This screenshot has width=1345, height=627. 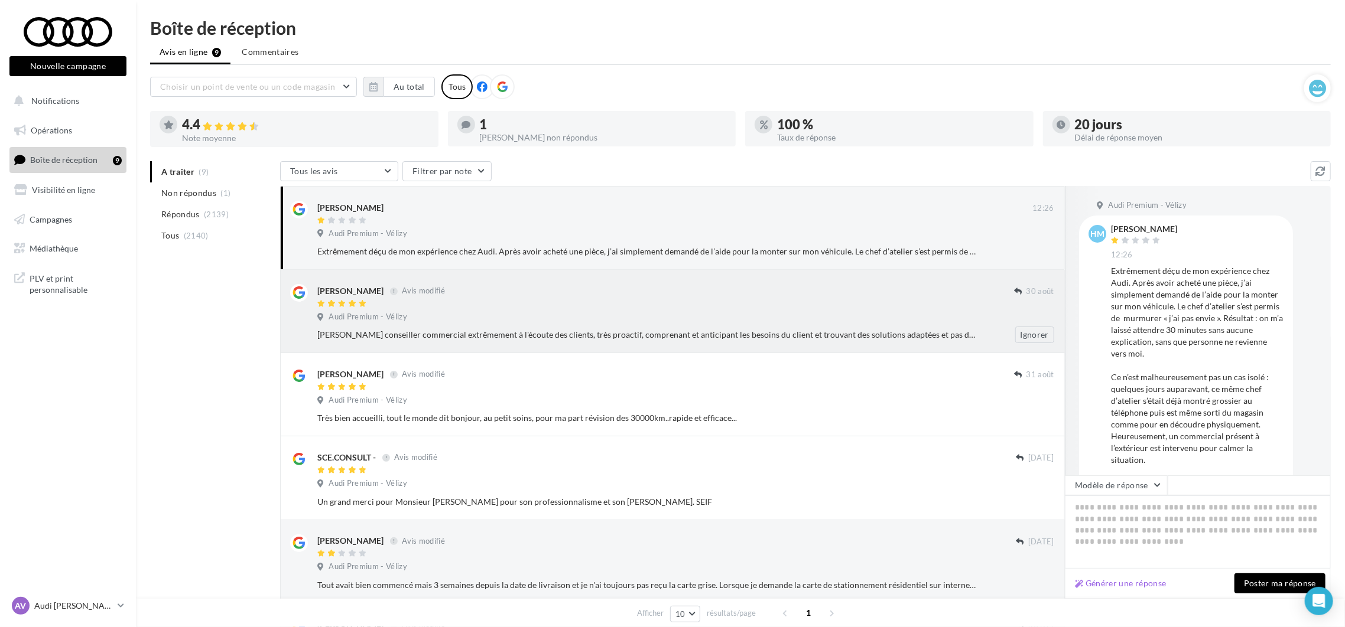 What do you see at coordinates (196, 236) in the screenshot?
I see `span: (2140)` at bounding box center [196, 236].